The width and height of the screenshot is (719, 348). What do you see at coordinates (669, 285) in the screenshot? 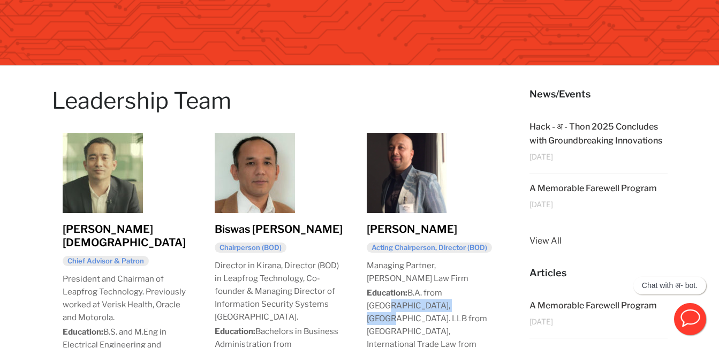
I see `p: Chat with अ- bot.` at bounding box center [669, 285].